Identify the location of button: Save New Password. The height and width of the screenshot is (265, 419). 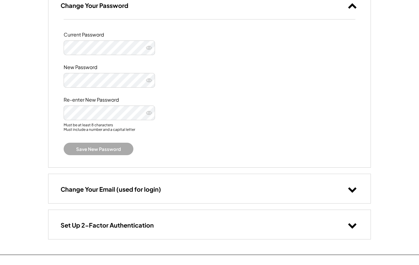
(98, 149).